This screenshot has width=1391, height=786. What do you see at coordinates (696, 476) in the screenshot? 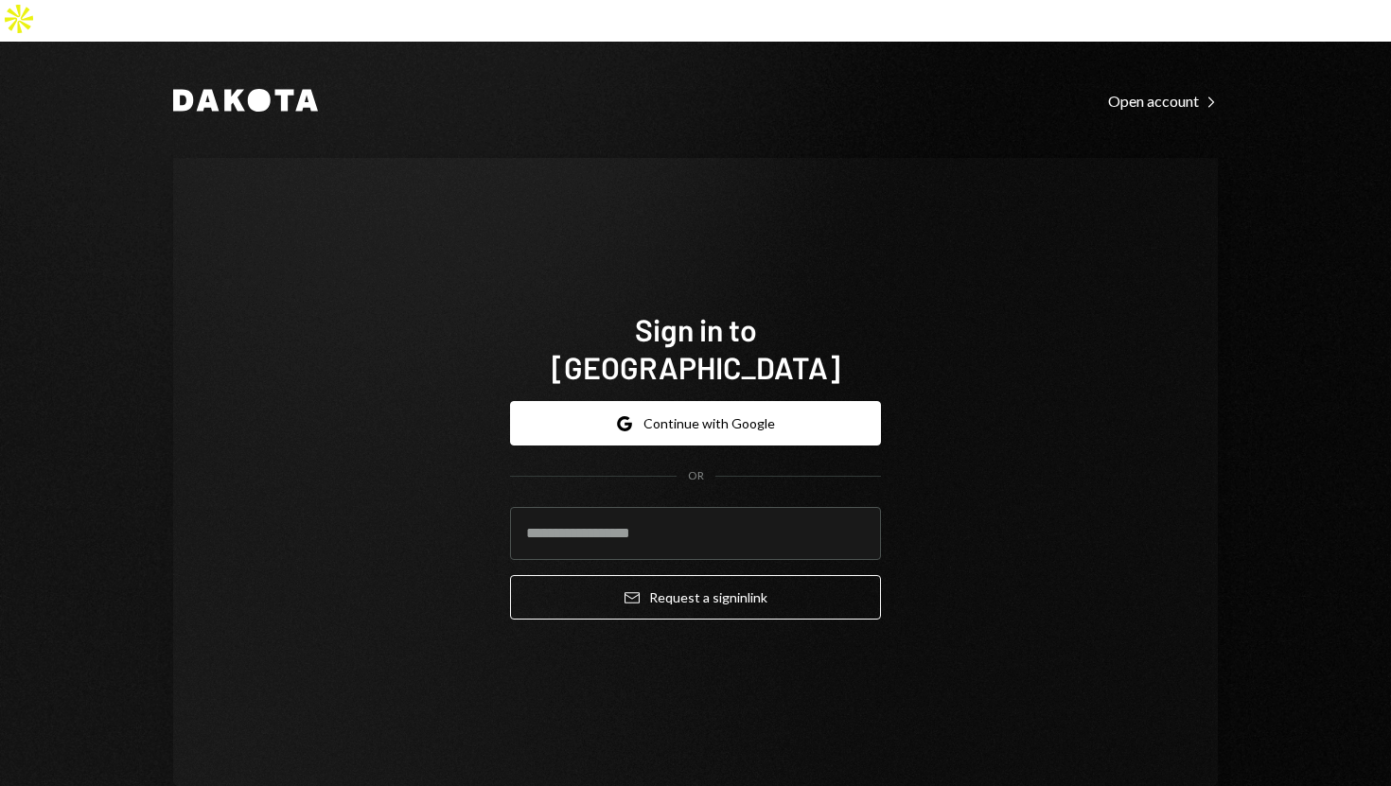
I see `div: OR` at bounding box center [696, 476].